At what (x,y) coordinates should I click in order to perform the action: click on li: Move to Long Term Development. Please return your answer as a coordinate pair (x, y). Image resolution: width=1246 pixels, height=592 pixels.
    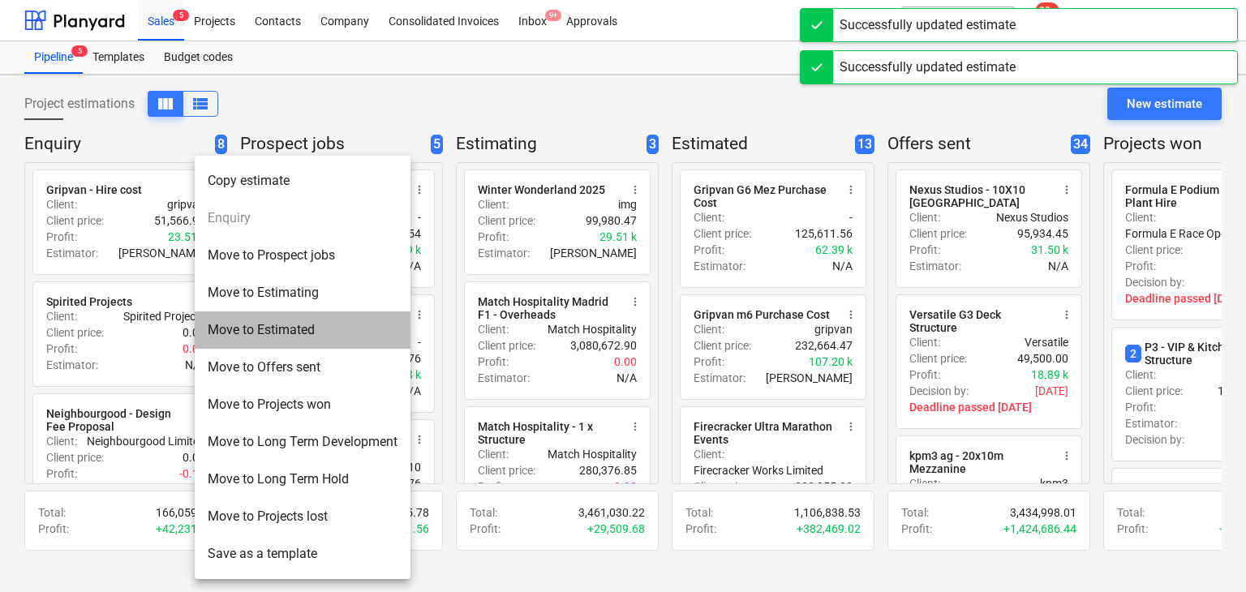
    Looking at the image, I should click on (303, 442).